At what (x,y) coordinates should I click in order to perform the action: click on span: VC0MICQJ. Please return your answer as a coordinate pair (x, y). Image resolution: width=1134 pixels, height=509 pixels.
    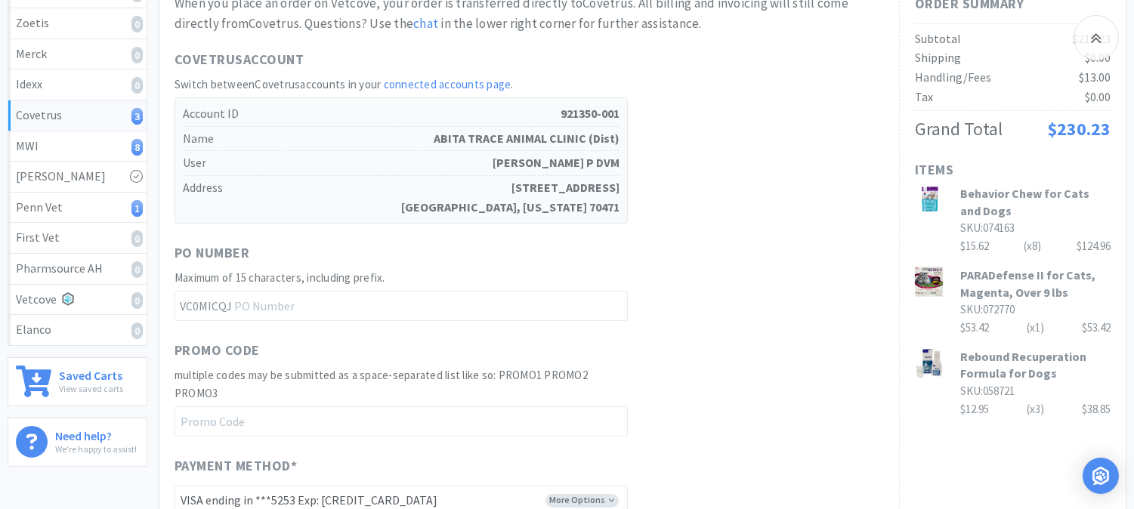
    Looking at the image, I should click on (205, 306).